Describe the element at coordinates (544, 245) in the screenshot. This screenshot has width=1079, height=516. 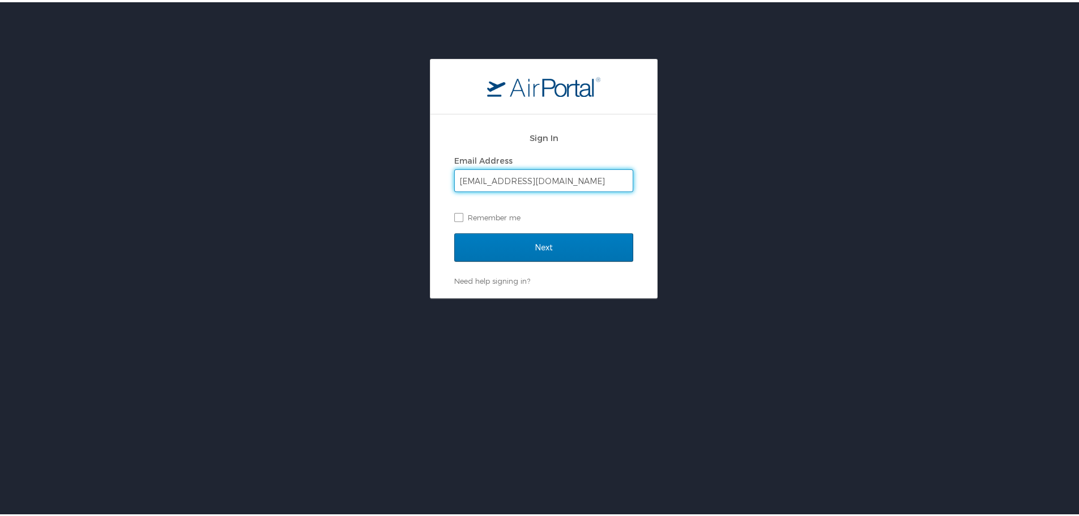
I see `input: Next` at that location.